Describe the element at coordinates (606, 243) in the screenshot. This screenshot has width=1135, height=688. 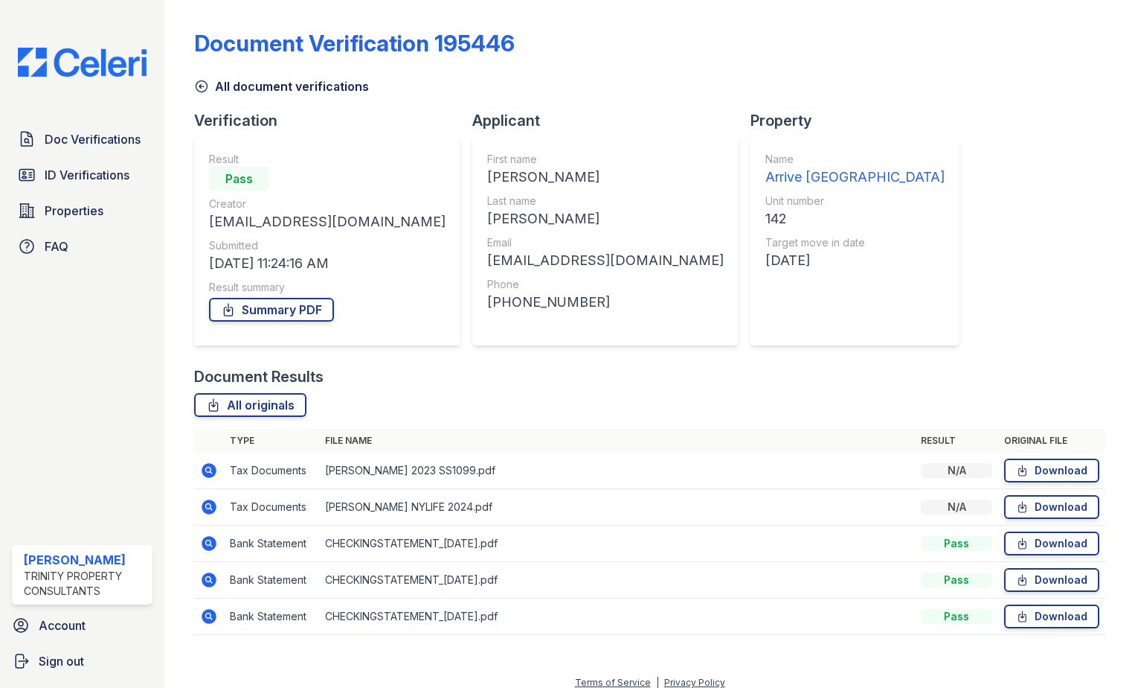
I see `div: Email` at that location.